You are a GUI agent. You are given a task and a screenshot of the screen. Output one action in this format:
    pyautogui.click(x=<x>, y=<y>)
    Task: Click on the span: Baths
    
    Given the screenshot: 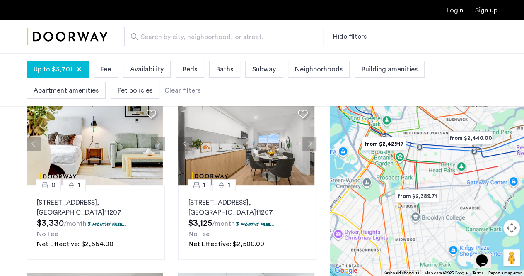 What is the action you would take?
    pyautogui.click(x=225, y=69)
    